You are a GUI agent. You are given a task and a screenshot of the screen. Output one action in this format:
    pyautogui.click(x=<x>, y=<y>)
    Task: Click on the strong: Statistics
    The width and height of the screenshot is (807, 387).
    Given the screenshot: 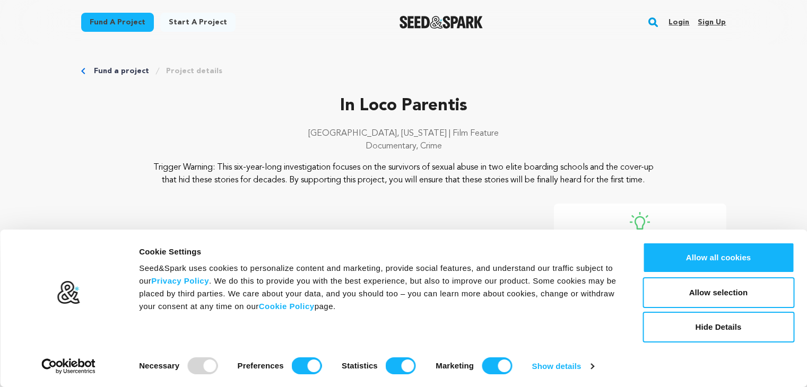 What is the action you would take?
    pyautogui.click(x=360, y=366)
    